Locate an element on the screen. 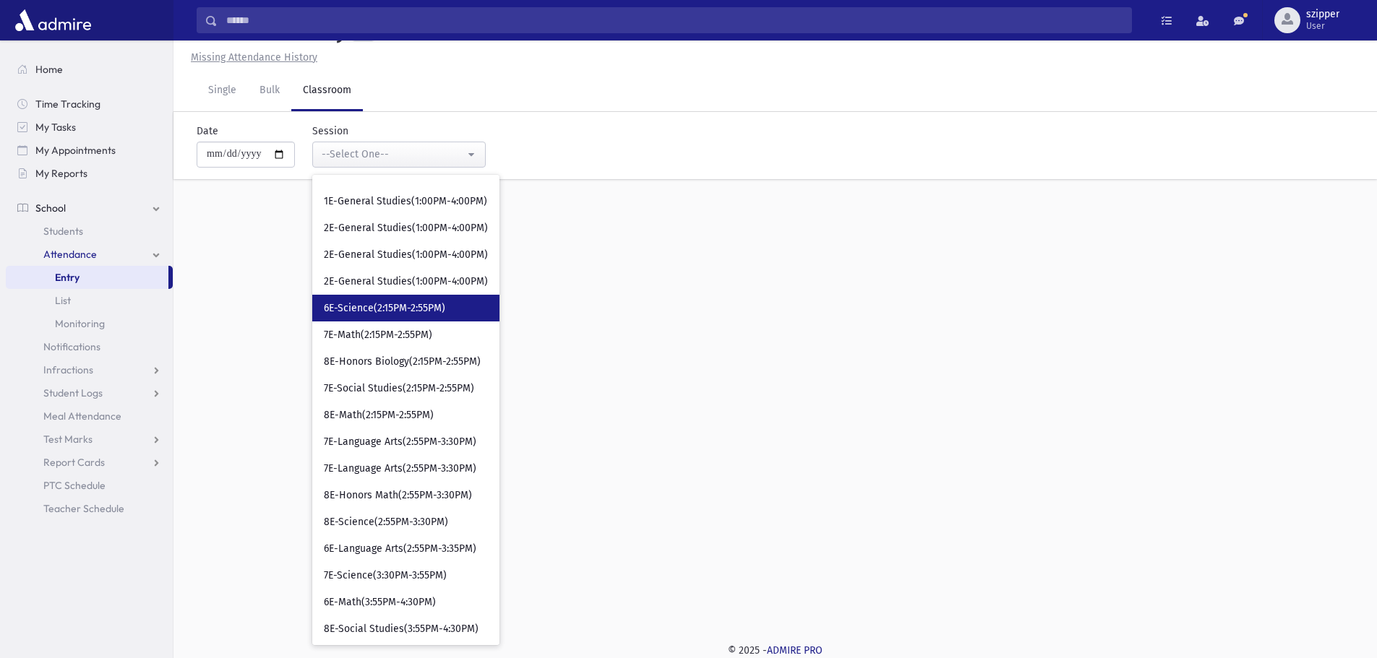  span: My Tasks is located at coordinates (56, 127).